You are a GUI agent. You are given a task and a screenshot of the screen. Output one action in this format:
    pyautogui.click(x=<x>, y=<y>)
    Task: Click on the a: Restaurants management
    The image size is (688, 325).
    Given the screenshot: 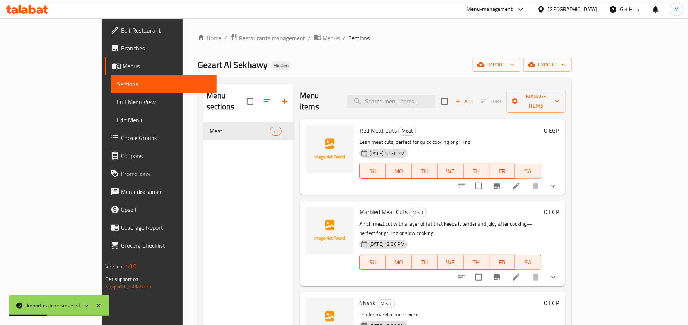 What is the action you would take?
    pyautogui.click(x=268, y=38)
    